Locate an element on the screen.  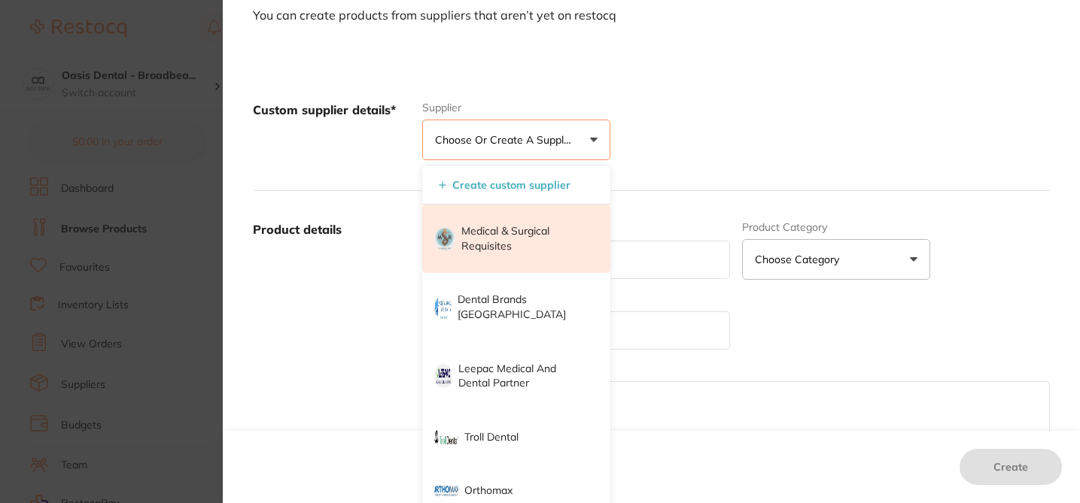
button: Create is located at coordinates (1010, 467).